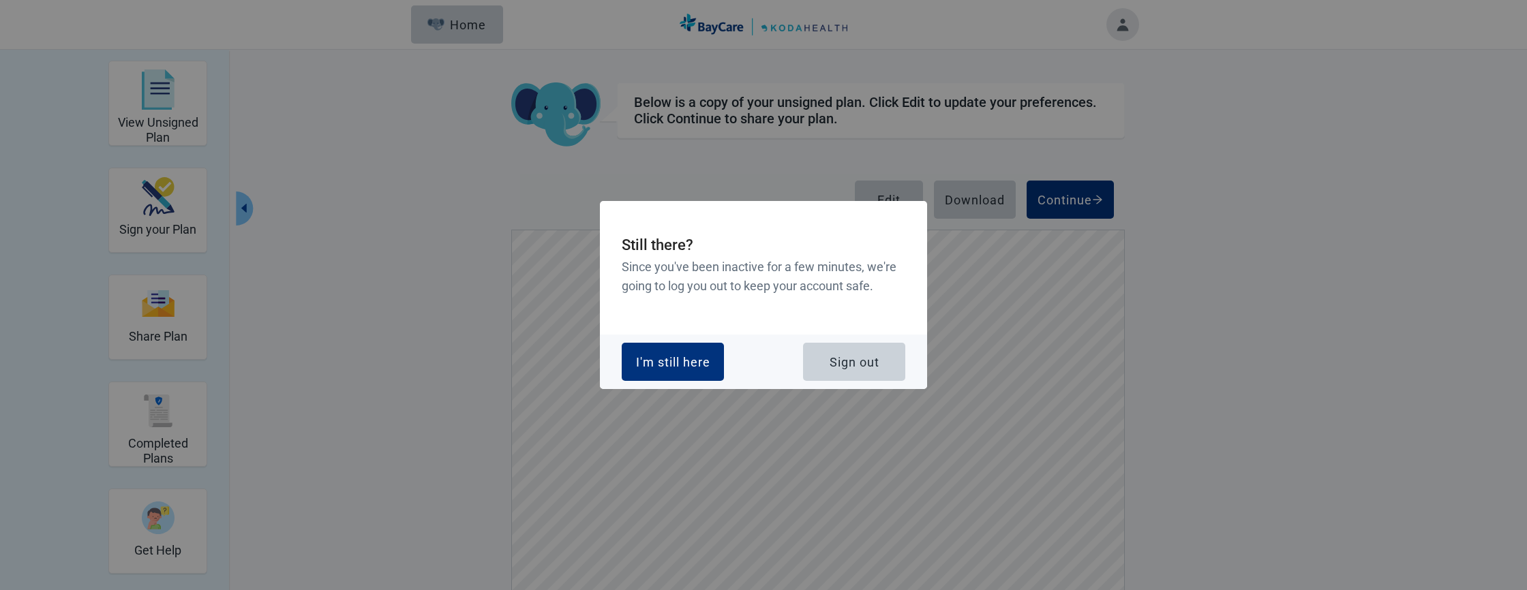  What do you see at coordinates (673, 362) in the screenshot?
I see `button: I'm still here` at bounding box center [673, 362].